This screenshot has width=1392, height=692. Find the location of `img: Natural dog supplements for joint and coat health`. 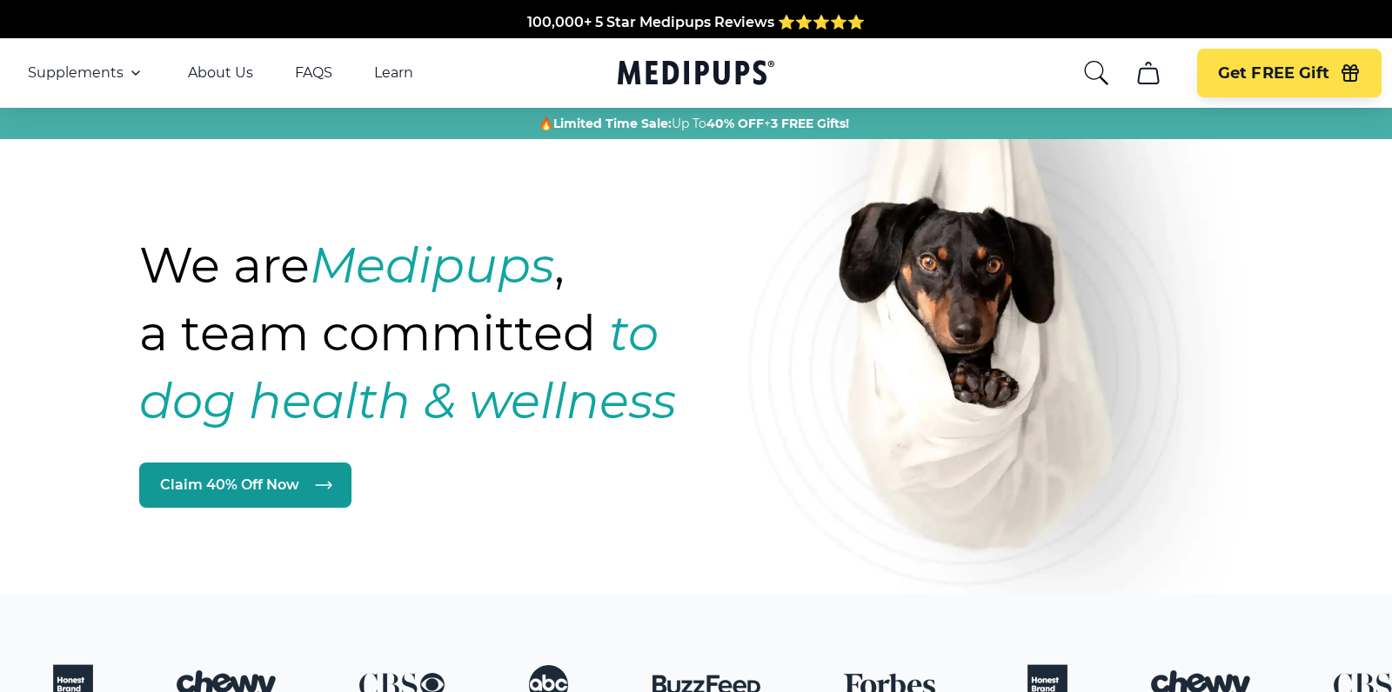

img: Natural dog supplements for joint and coat health is located at coordinates (1009, 343).